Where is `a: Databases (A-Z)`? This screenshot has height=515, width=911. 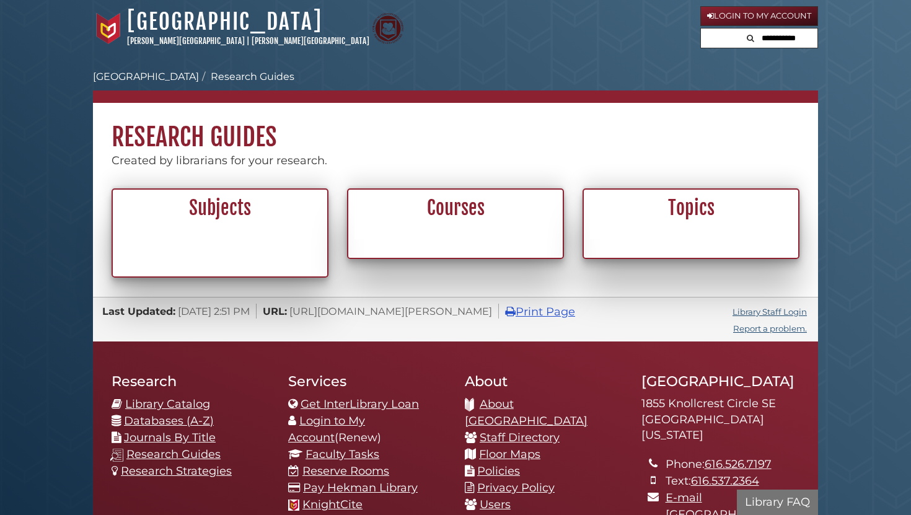
a: Databases (A-Z) is located at coordinates (169, 421).